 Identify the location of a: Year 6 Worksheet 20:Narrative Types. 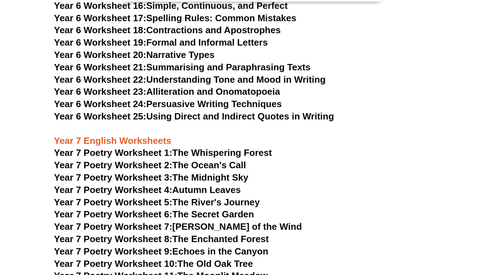
(135, 55).